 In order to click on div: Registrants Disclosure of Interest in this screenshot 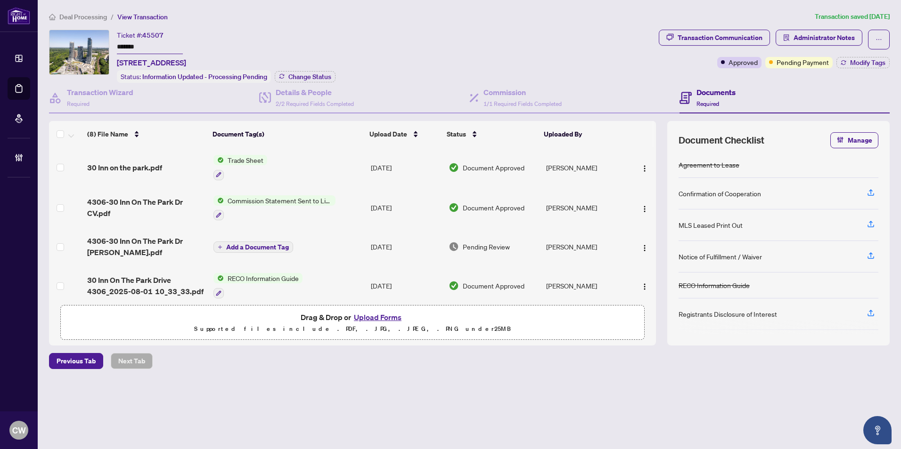, I will do `click(727, 314)`.